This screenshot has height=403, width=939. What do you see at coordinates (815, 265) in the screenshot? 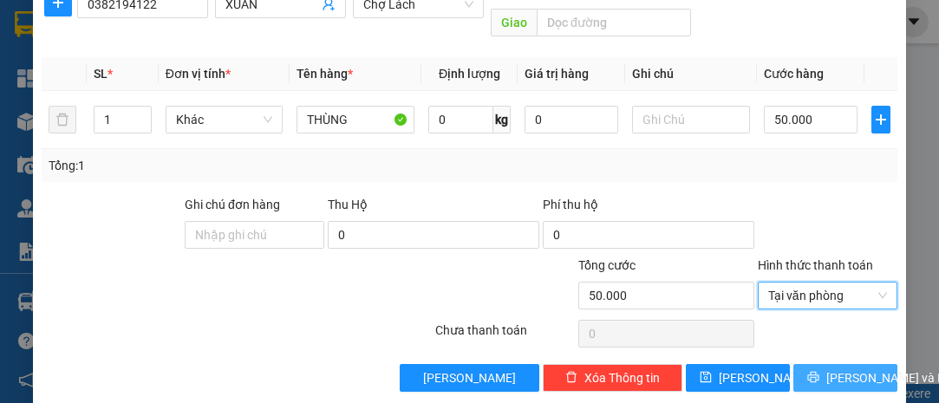
I see `label: Hình thức thanh toán` at bounding box center [815, 265].